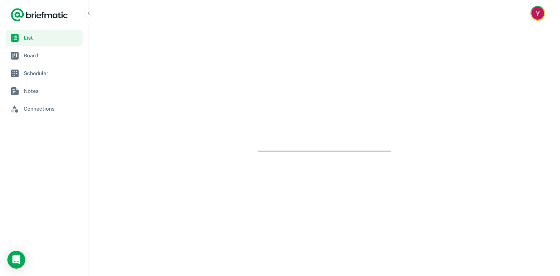  Describe the element at coordinates (44, 73) in the screenshot. I see `a: Scheduler` at that location.